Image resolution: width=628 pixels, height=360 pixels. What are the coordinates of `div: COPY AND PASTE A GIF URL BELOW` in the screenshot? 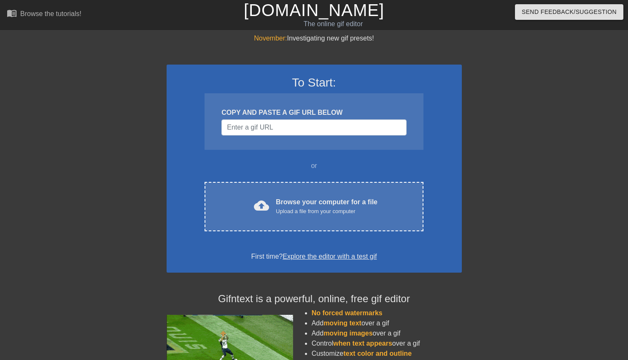 It's located at (314, 113).